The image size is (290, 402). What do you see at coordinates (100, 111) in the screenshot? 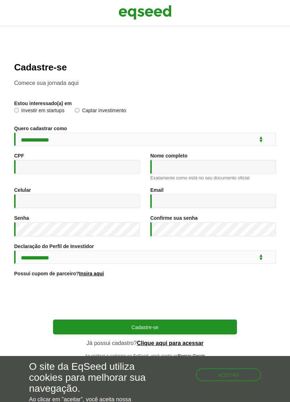
I see `label: Captar investimento` at bounding box center [100, 111].